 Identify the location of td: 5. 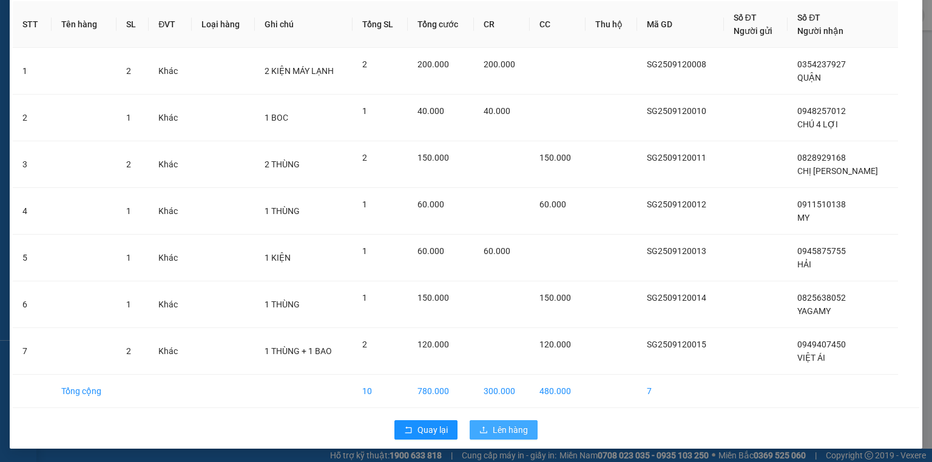
(32, 258).